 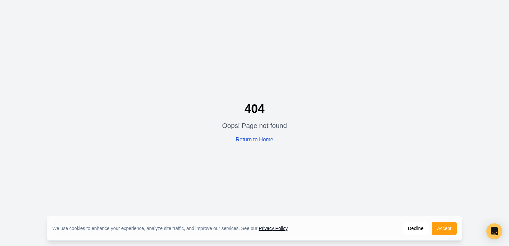 What do you see at coordinates (444, 228) in the screenshot?
I see `button: Accept` at bounding box center [444, 228].